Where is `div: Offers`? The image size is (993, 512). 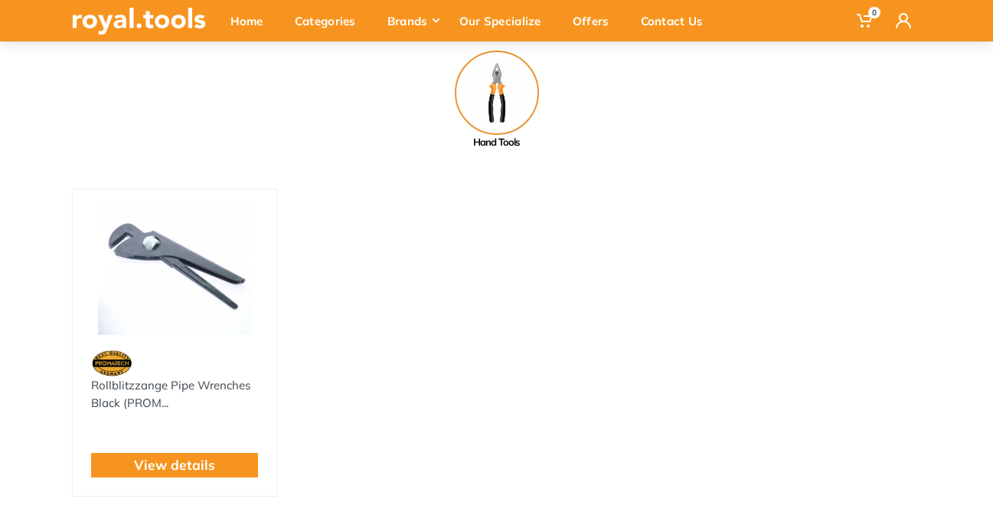
div: Offers is located at coordinates (596, 21).